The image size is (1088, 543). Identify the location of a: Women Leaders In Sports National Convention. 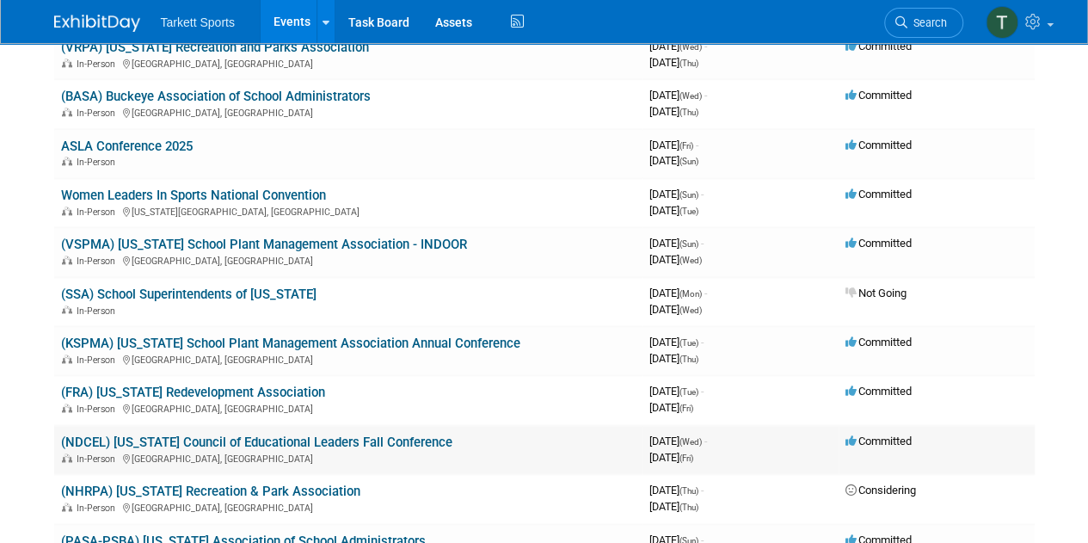
(193, 195).